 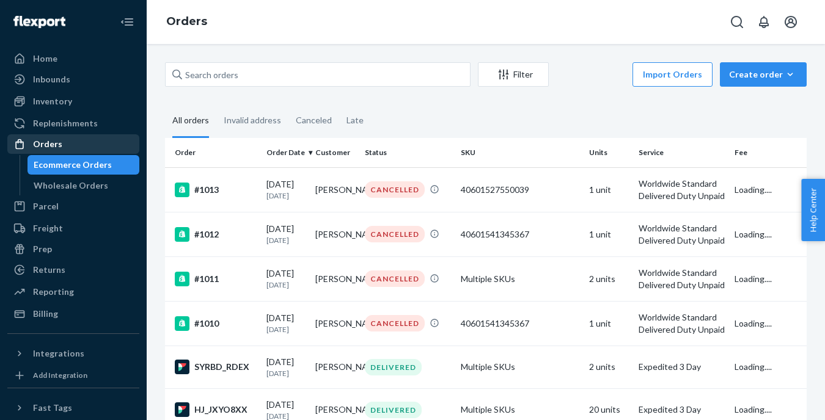 What do you see at coordinates (73, 292) in the screenshot?
I see `a: Reporting` at bounding box center [73, 292].